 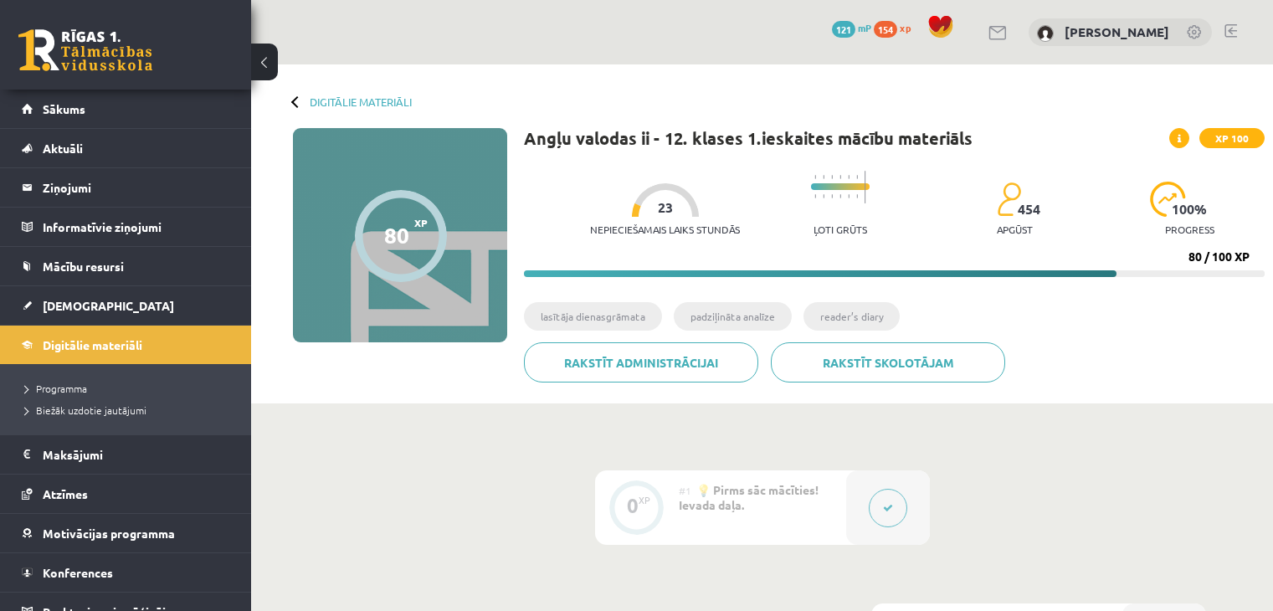 I want to click on a: Sākums, so click(x=126, y=109).